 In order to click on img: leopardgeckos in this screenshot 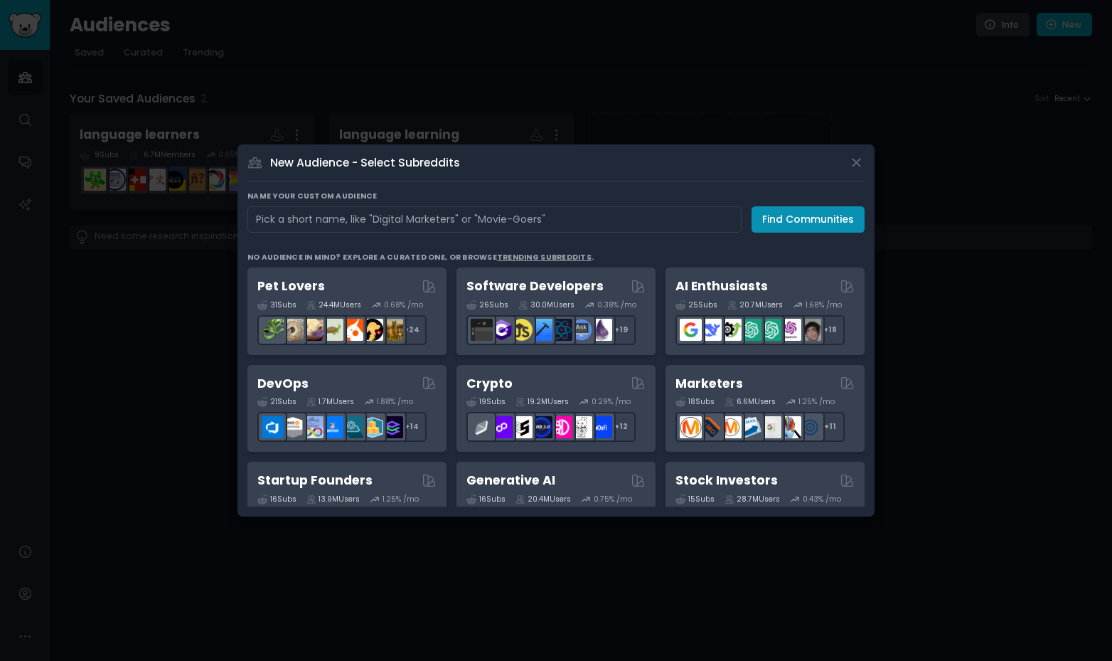, I will do `click(312, 329)`.